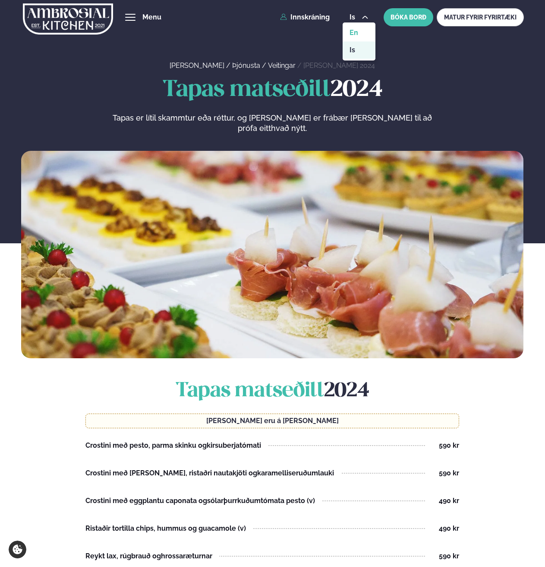  What do you see at coordinates (187, 555) in the screenshot?
I see `span: hrossaræturnar` at bounding box center [187, 555].